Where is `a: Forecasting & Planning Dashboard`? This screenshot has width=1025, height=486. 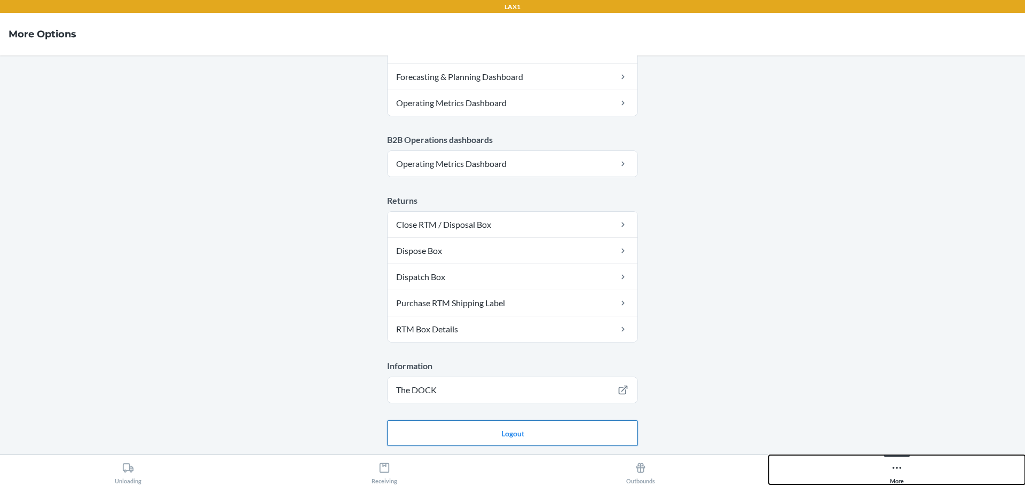
a: Forecasting & Planning Dashboard is located at coordinates (513, 77).